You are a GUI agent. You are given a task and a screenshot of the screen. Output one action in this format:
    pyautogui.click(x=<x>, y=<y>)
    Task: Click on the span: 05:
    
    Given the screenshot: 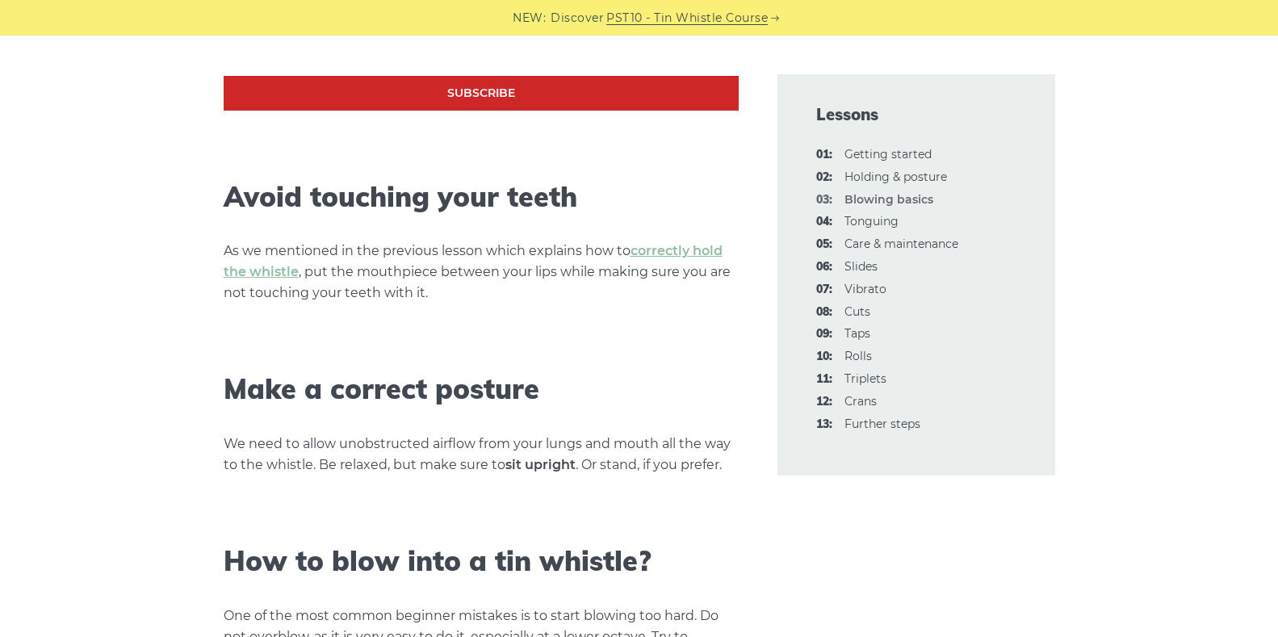 What is the action you would take?
    pyautogui.click(x=824, y=245)
    